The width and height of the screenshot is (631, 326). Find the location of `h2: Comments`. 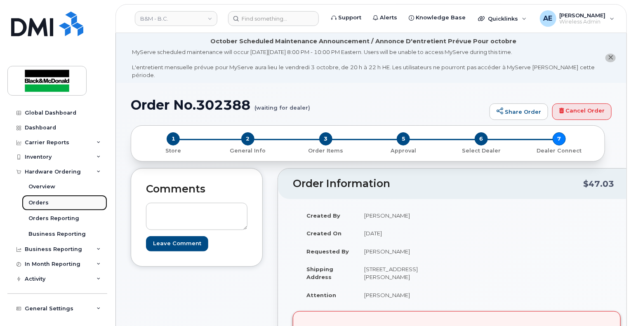

h2: Comments is located at coordinates (197, 189).